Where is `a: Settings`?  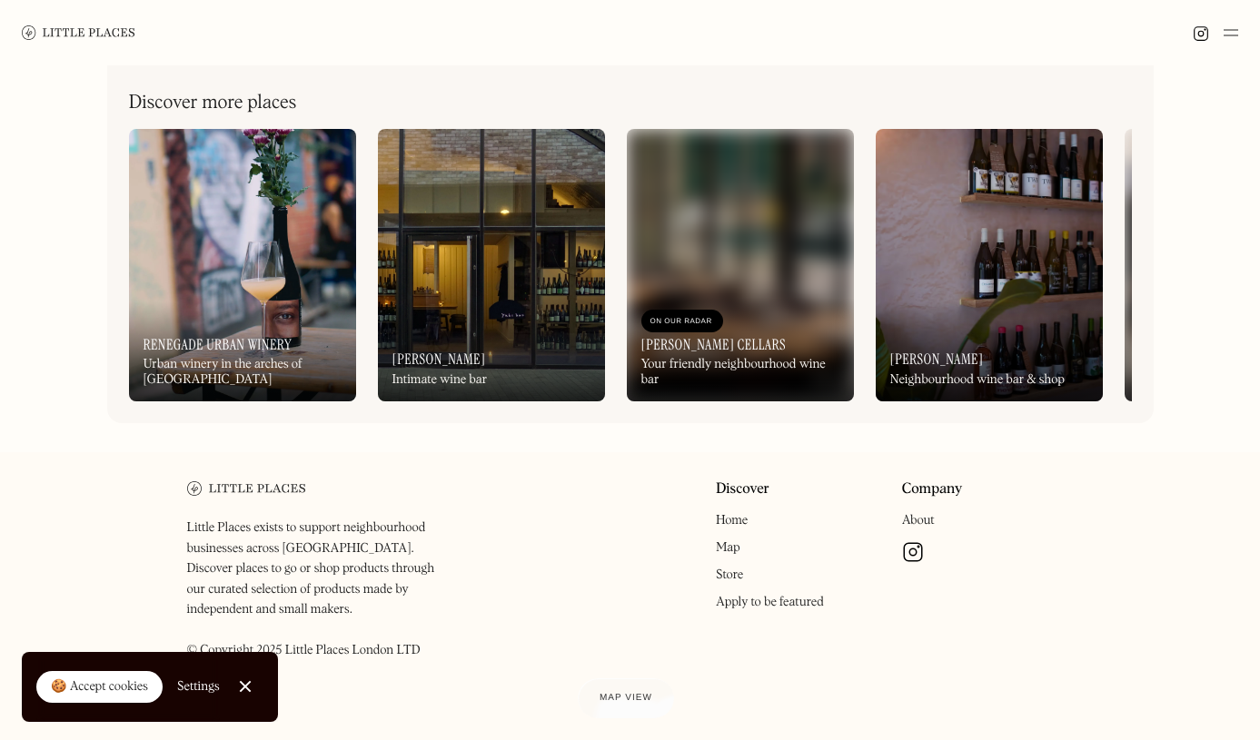
a: Settings is located at coordinates (198, 687).